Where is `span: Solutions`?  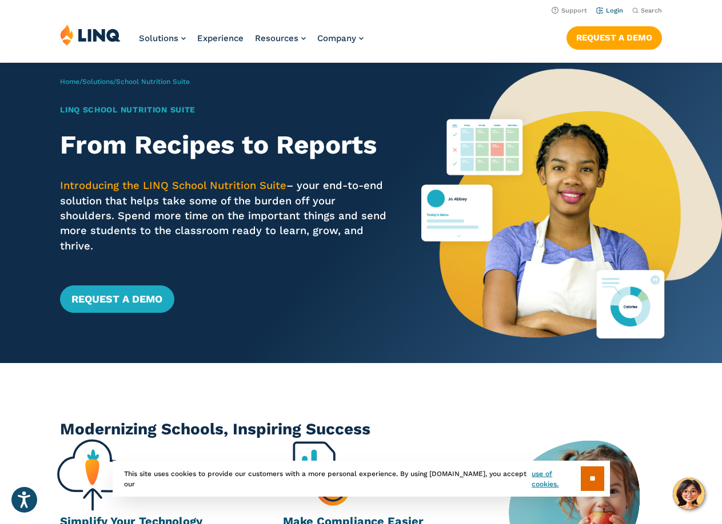 span: Solutions is located at coordinates (158, 38).